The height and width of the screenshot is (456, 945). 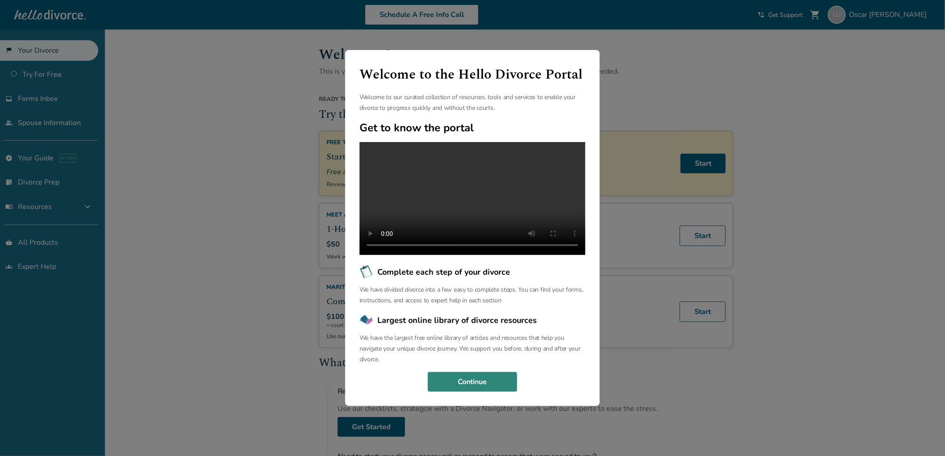 I want to click on p: We have divided divorce into a few easy to complete steps. You can find your forms, instructions,..., so click(x=472, y=295).